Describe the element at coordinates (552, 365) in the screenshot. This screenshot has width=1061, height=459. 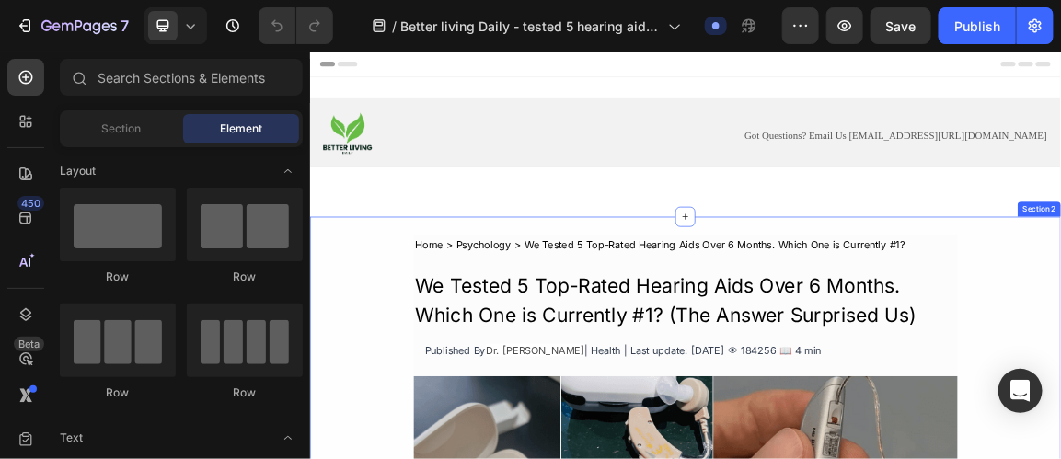
I see `h2: We Tested 5 Top-Rated Hearing Aids Over 6 Months. Which One is Currently #1? (The Answer Surprise...` at that location.